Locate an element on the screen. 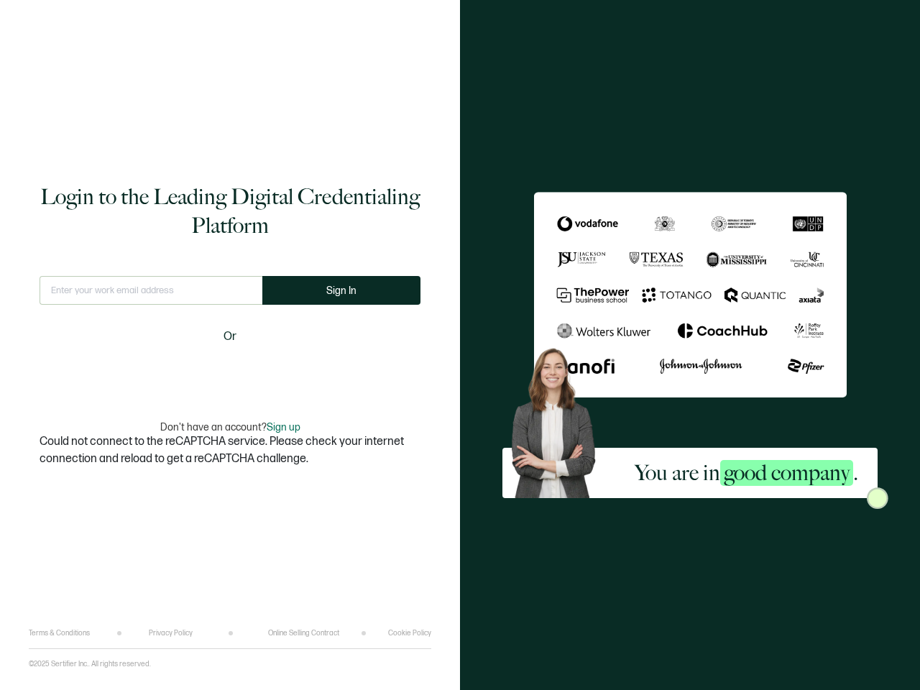 The image size is (920, 690). a: Privacy Policy is located at coordinates (170, 633).